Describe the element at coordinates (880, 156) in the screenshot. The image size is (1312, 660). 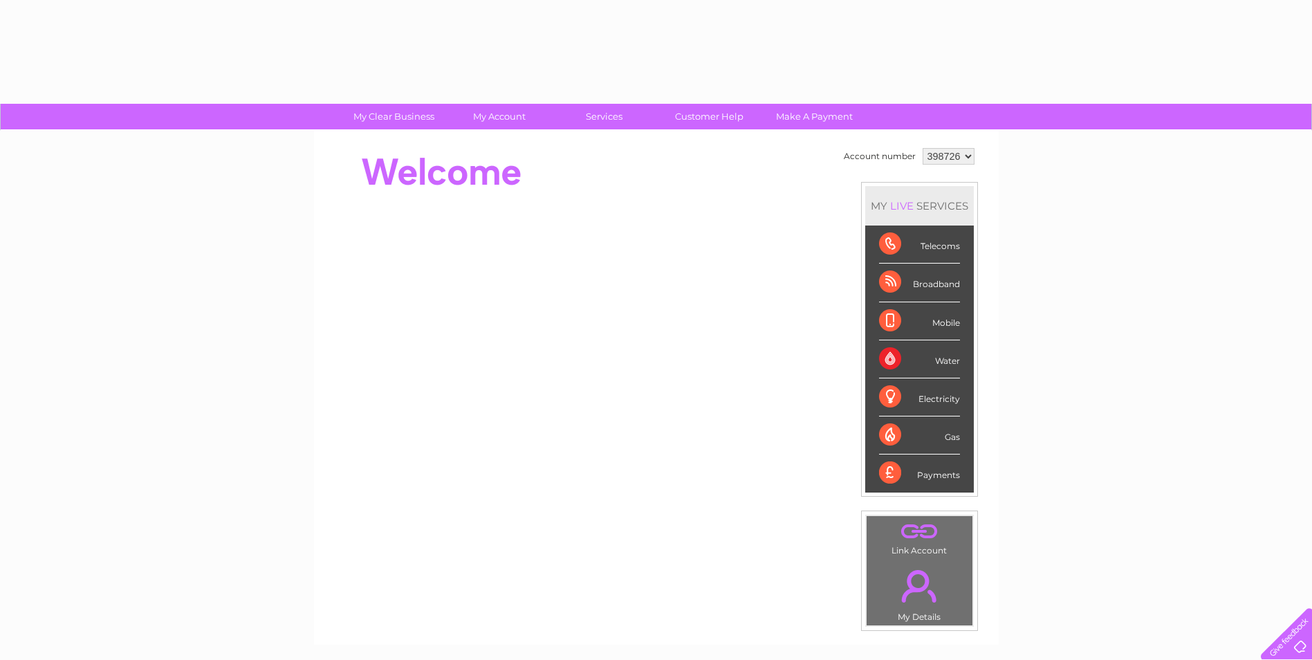
I see `td: Account number` at that location.